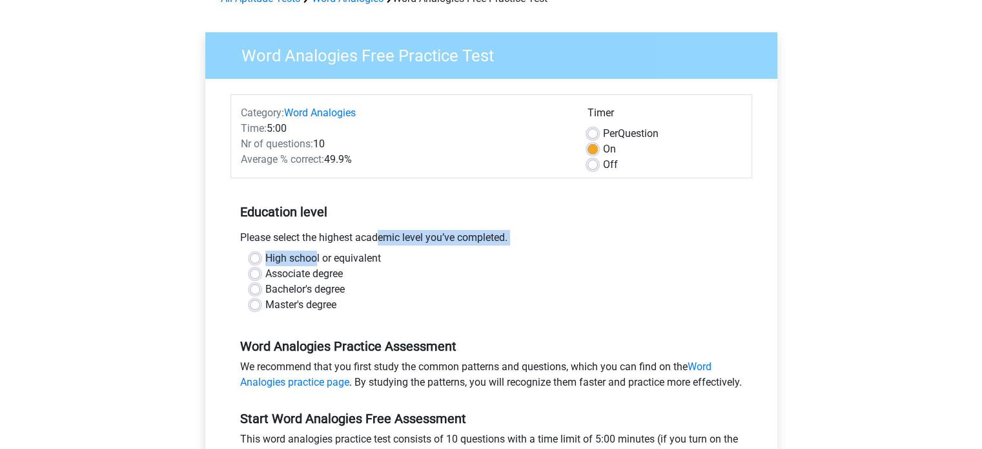  What do you see at coordinates (492, 346) in the screenshot?
I see `h5: Word Analogies Practice Assessment` at bounding box center [492, 346].